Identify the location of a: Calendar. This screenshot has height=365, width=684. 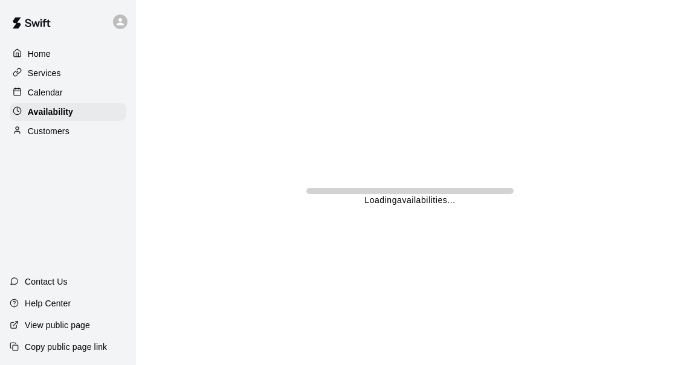
(68, 92).